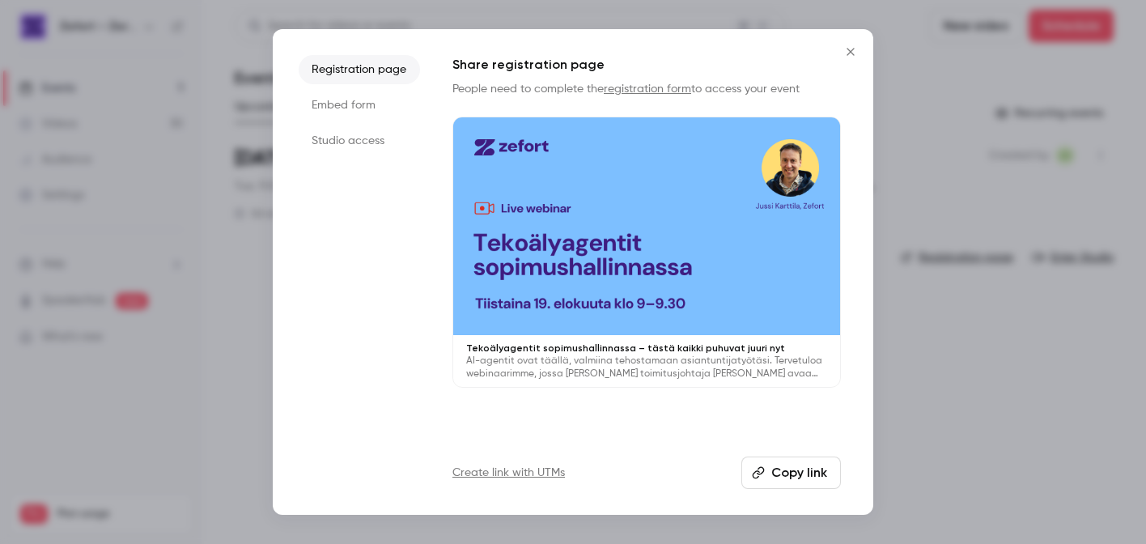 The width and height of the screenshot is (1146, 544). I want to click on a: registration form, so click(647, 89).